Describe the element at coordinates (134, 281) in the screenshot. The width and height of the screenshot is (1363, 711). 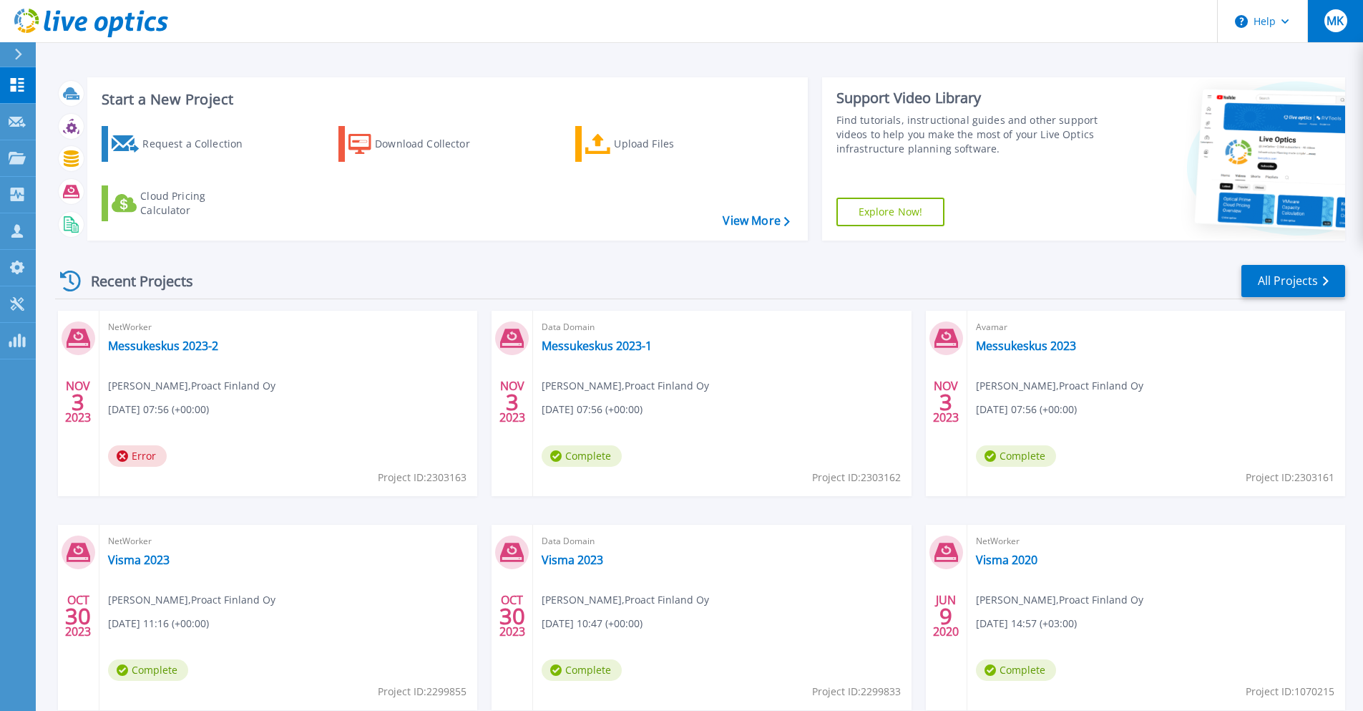
I see `div: Recent Projects` at that location.